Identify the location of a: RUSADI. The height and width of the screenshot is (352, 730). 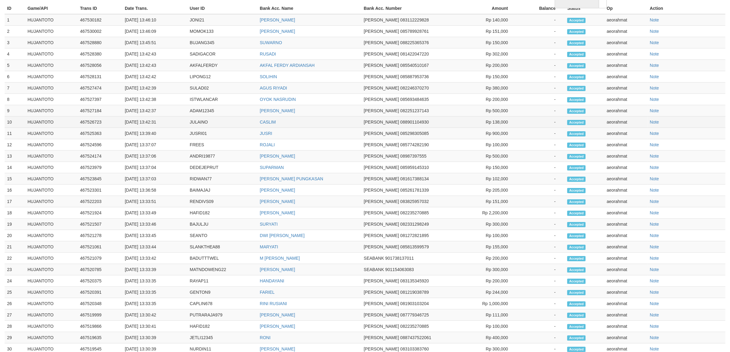
(268, 54).